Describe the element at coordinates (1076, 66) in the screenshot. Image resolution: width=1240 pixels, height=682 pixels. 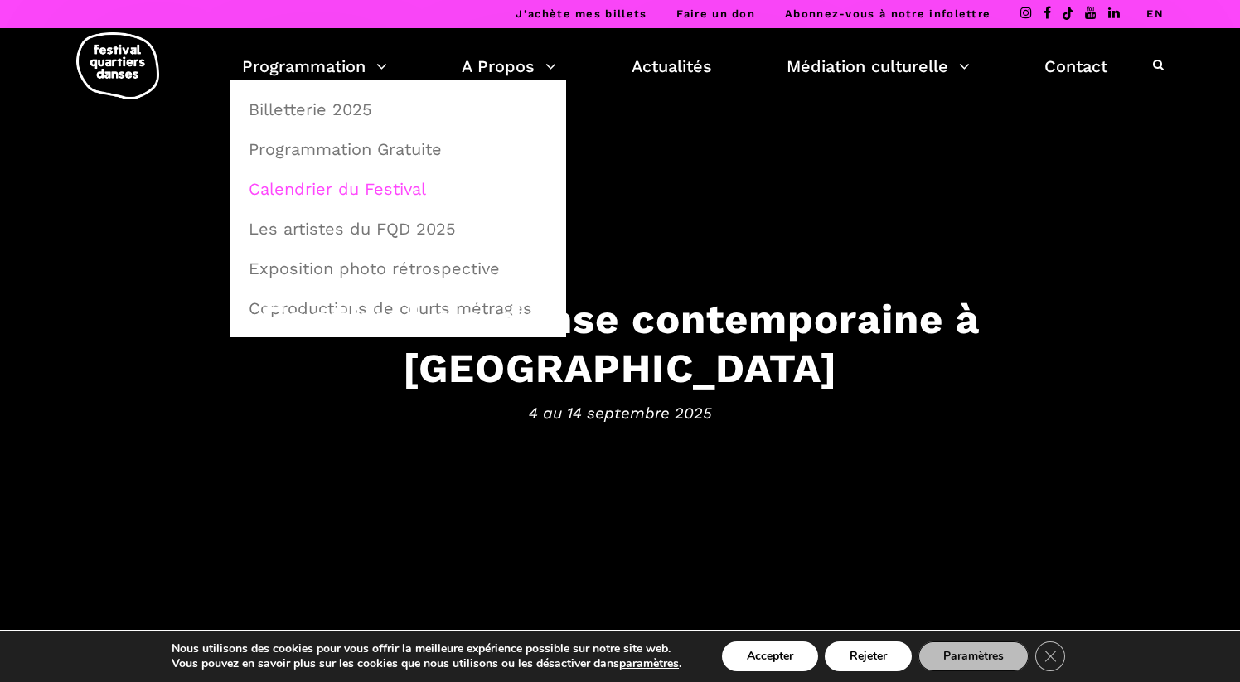
I see `a: Contact` at that location.